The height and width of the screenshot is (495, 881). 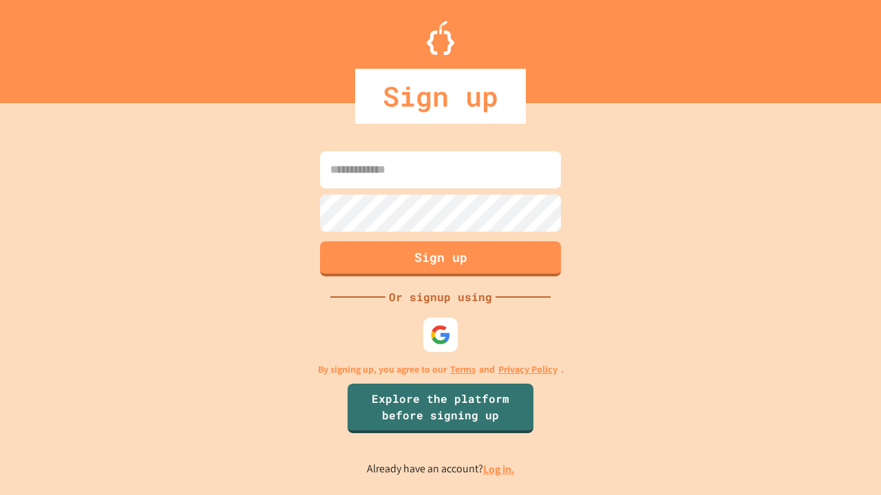 I want to click on a: Explore the platform before signing up, so click(x=440, y=409).